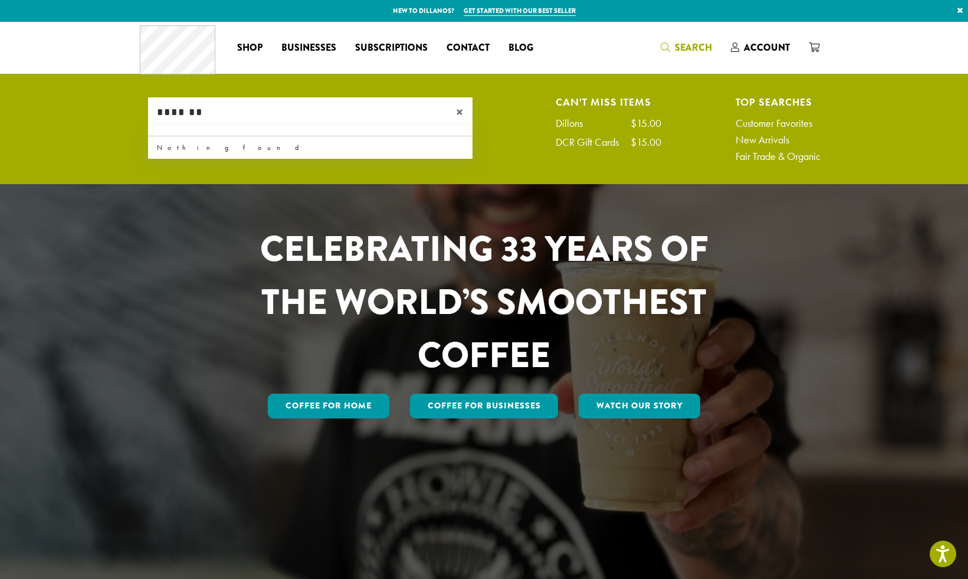  Describe the element at coordinates (767, 47) in the screenshot. I see `span: Account` at that location.